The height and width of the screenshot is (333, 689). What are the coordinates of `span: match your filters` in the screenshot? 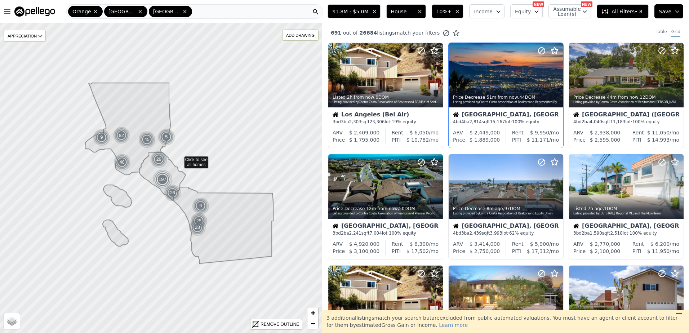 It's located at (417, 33).